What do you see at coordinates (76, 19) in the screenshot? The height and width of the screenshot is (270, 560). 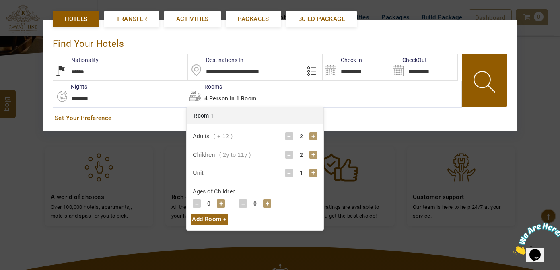 I see `a: Hotels` at bounding box center [76, 19].